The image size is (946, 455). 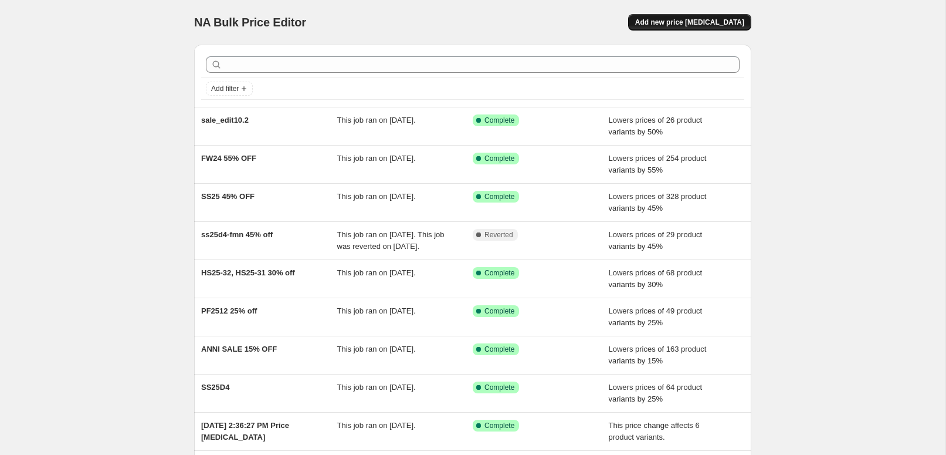 I want to click on span: This price change affects 6 product variants., so click(x=654, y=431).